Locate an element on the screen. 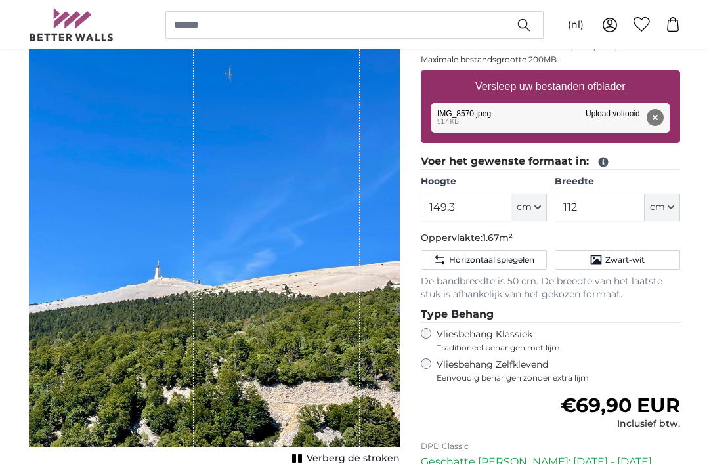 Image resolution: width=709 pixels, height=464 pixels. label: Vliesbehang Zelfklevend is located at coordinates (558, 371).